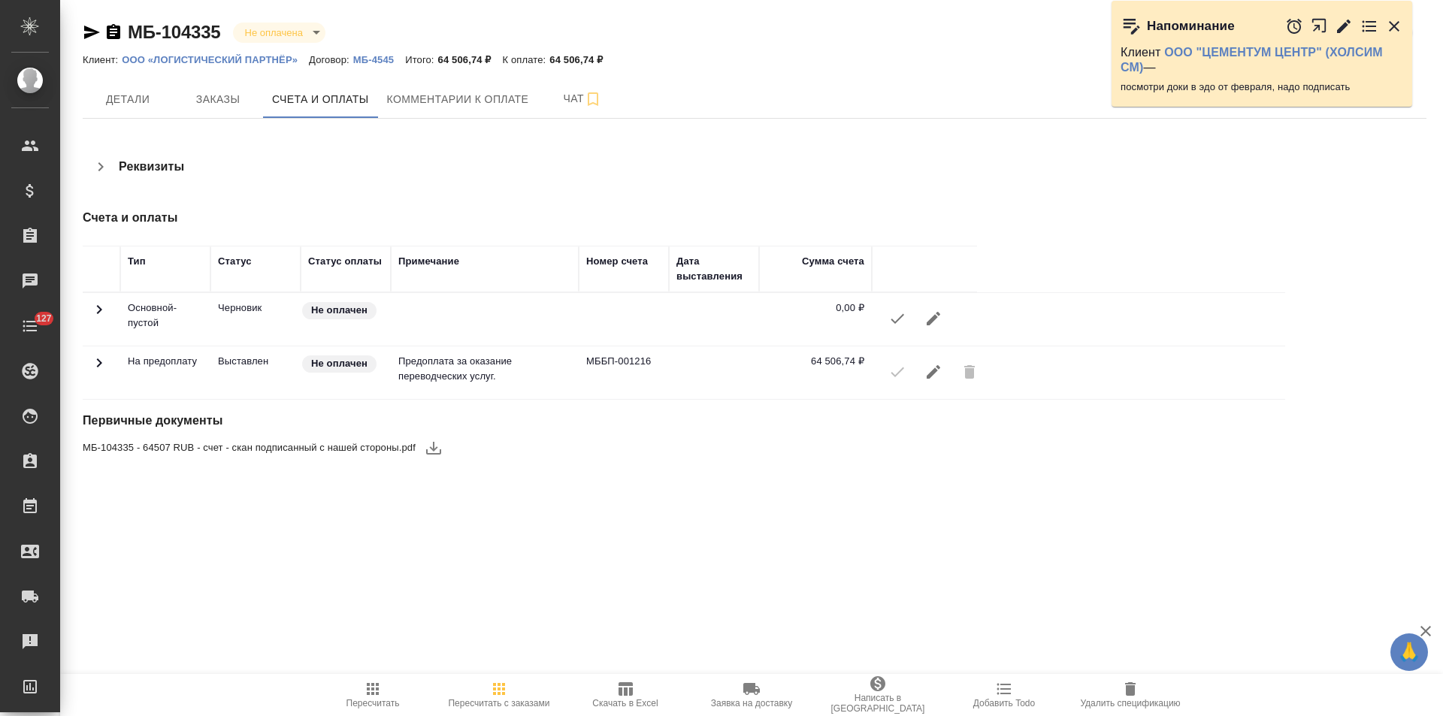 The width and height of the screenshot is (1443, 716). What do you see at coordinates (320, 99) in the screenshot?
I see `span: Счета и оплаты` at bounding box center [320, 99].